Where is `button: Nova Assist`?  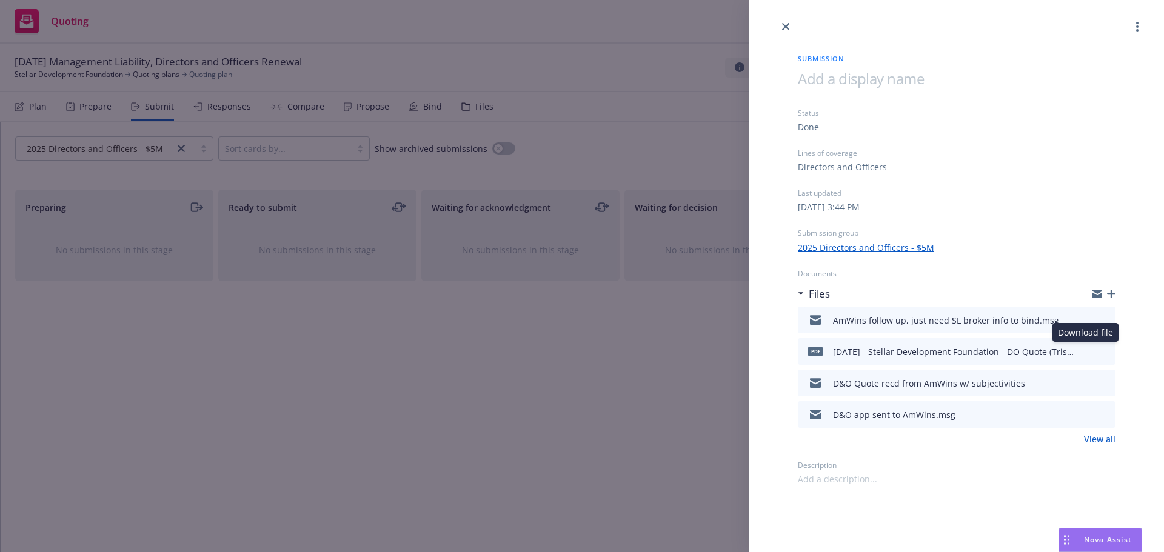
button: Nova Assist is located at coordinates (1100, 540).